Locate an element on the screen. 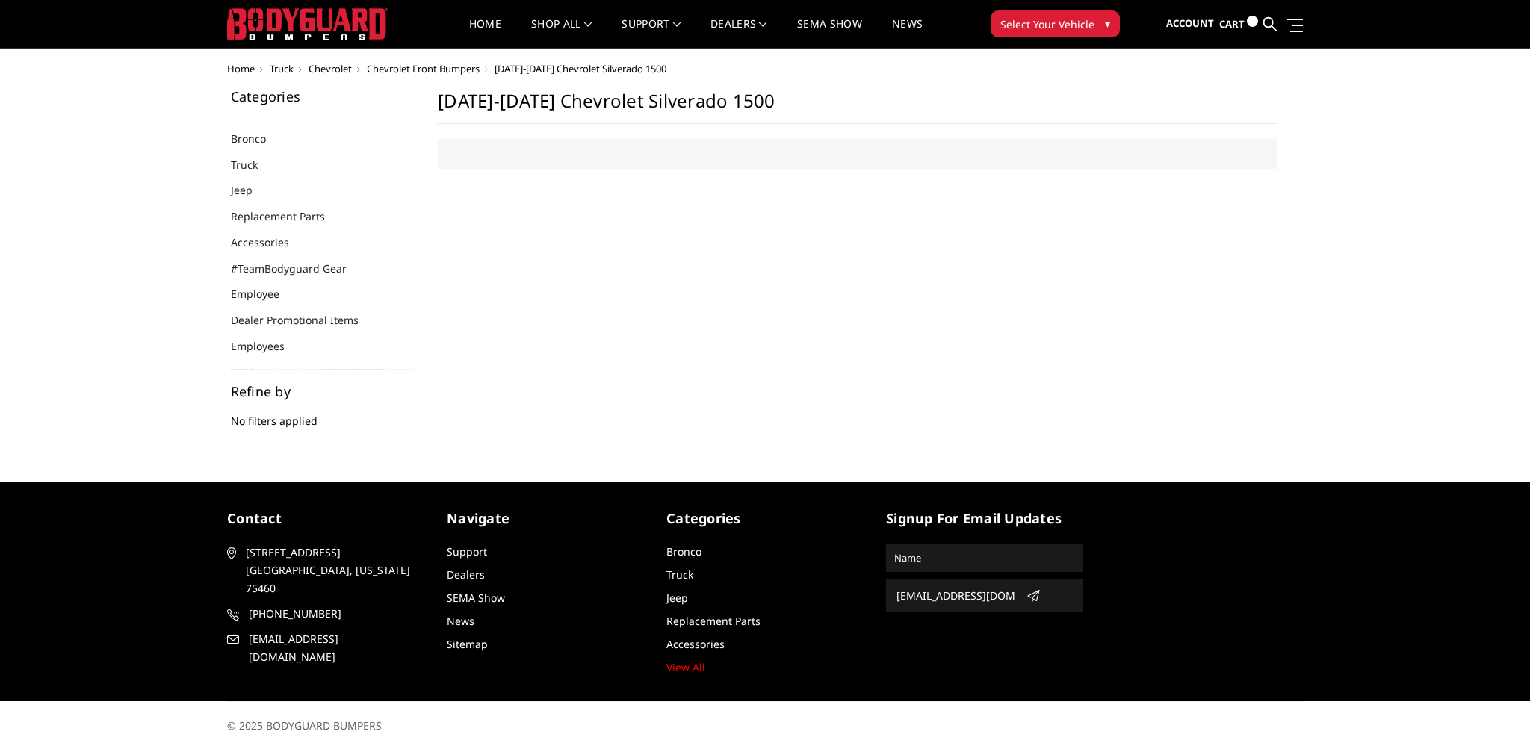 This screenshot has width=1530, height=734. button: Select Your Vehicle is located at coordinates (1055, 24).